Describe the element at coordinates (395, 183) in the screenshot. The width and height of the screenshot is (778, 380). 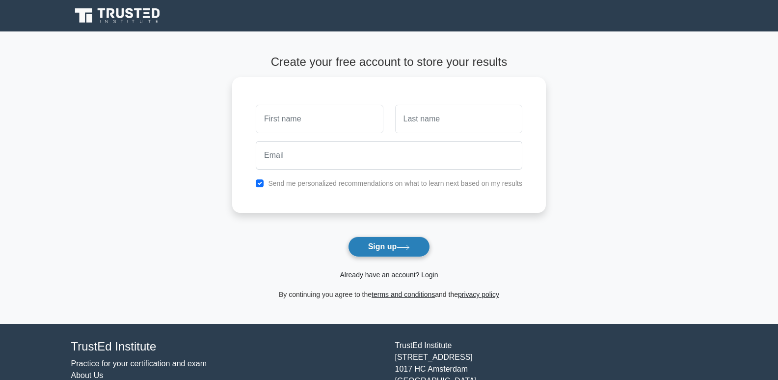
I see `label: Send me personalized recommendations on what to learn next based on my results` at that location.